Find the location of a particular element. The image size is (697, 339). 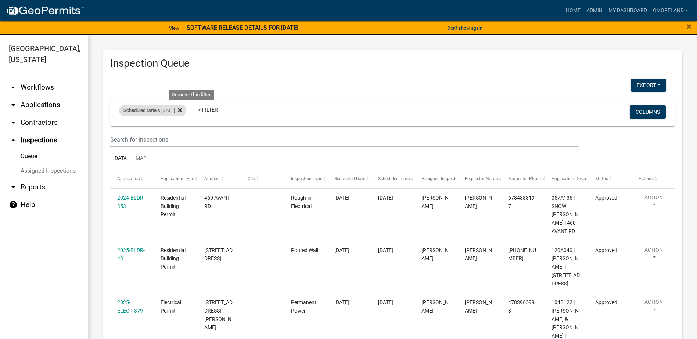

span: 057A135 | SNOW THAYER | 460 AVANT RD is located at coordinates (565, 215).